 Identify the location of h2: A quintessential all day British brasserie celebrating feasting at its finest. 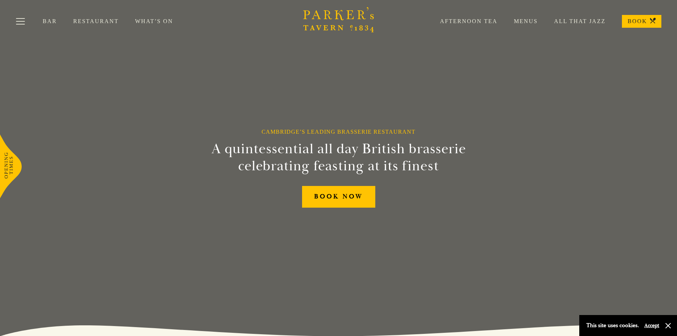
(339, 158).